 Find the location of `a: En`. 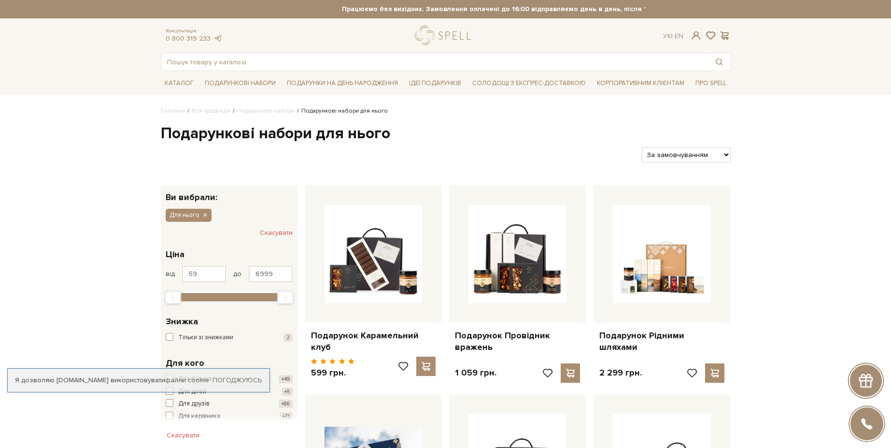

a: En is located at coordinates (679, 36).